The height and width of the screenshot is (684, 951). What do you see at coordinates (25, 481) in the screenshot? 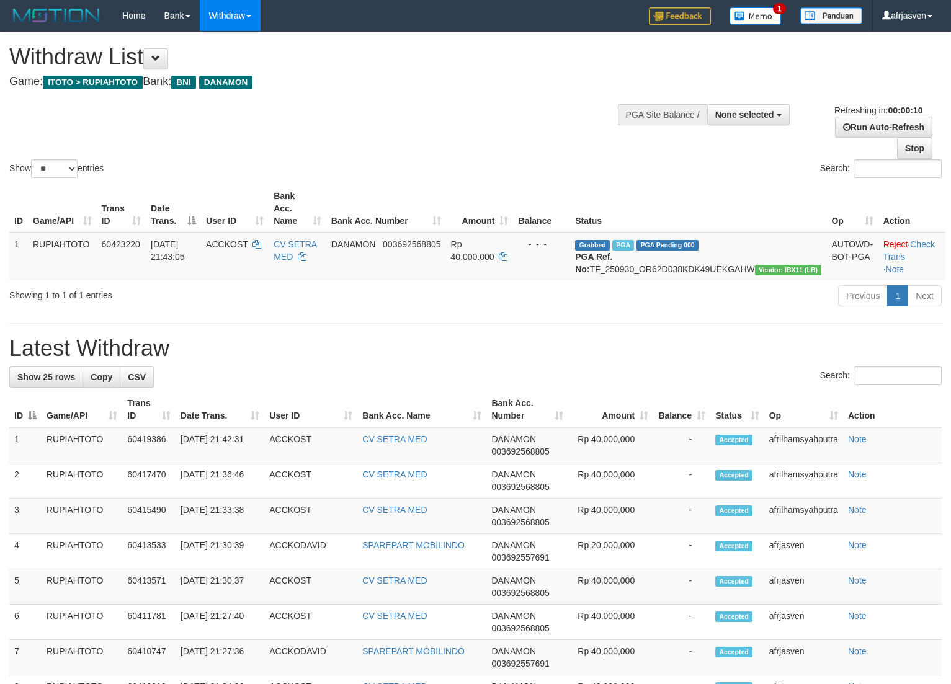
I see `td: 2` at bounding box center [25, 481].